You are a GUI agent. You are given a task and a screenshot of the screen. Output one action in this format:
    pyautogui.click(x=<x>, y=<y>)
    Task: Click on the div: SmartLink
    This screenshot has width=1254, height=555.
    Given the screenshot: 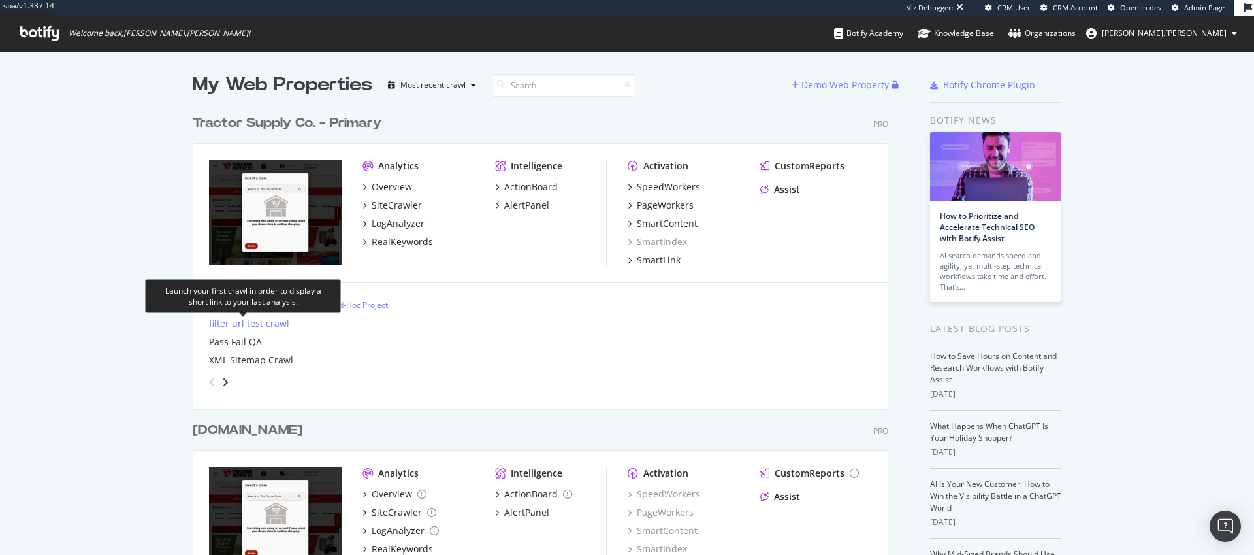 What is the action you would take?
    pyautogui.click(x=658, y=260)
    